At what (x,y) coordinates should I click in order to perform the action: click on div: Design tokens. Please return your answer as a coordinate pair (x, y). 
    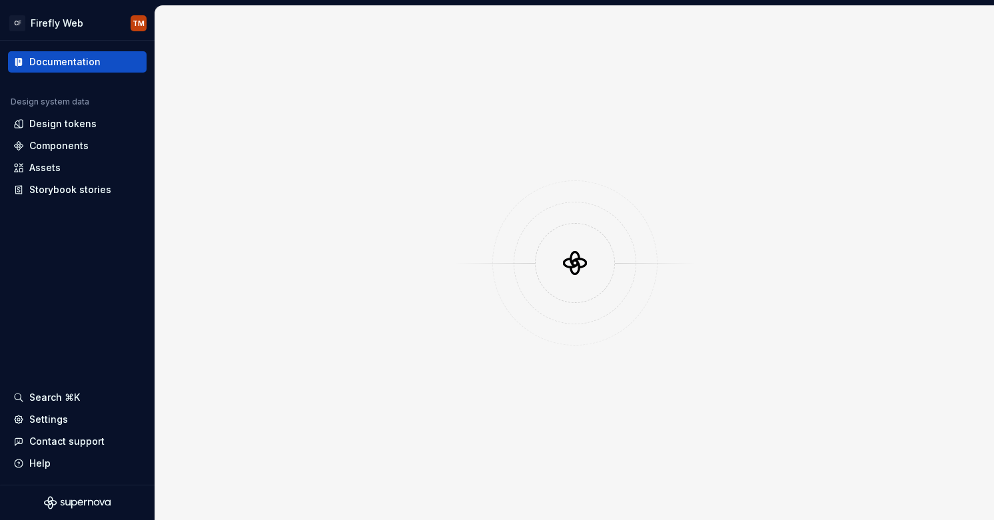
    Looking at the image, I should click on (63, 124).